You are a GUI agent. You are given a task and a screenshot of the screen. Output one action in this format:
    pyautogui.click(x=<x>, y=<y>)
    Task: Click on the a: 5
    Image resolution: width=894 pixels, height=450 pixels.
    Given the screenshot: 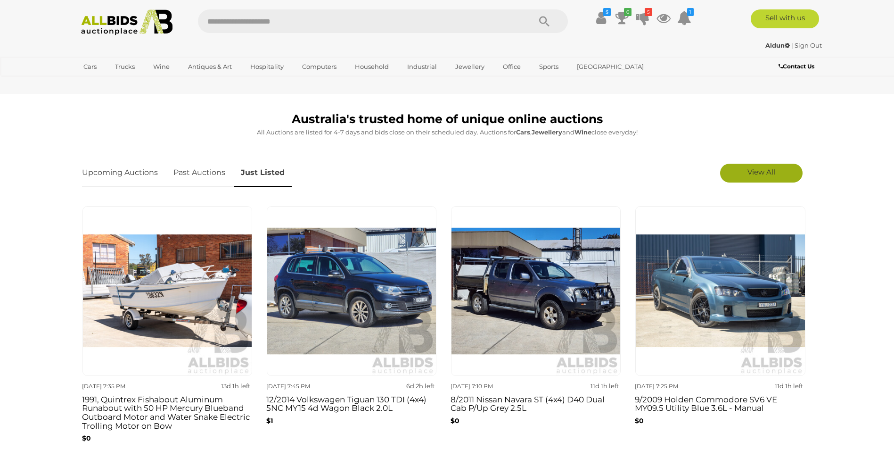 What is the action you would take?
    pyautogui.click(x=643, y=18)
    